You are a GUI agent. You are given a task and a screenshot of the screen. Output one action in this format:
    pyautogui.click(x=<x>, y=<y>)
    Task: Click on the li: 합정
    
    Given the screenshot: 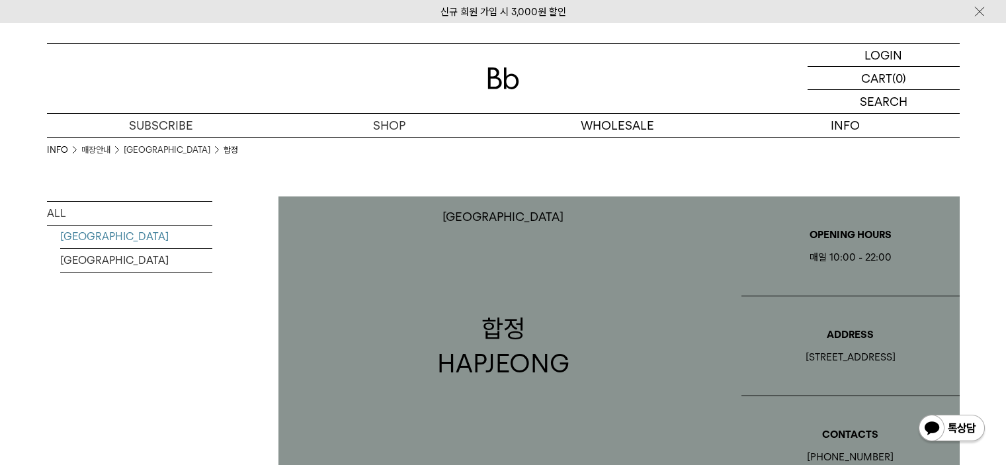 What is the action you would take?
    pyautogui.click(x=231, y=150)
    